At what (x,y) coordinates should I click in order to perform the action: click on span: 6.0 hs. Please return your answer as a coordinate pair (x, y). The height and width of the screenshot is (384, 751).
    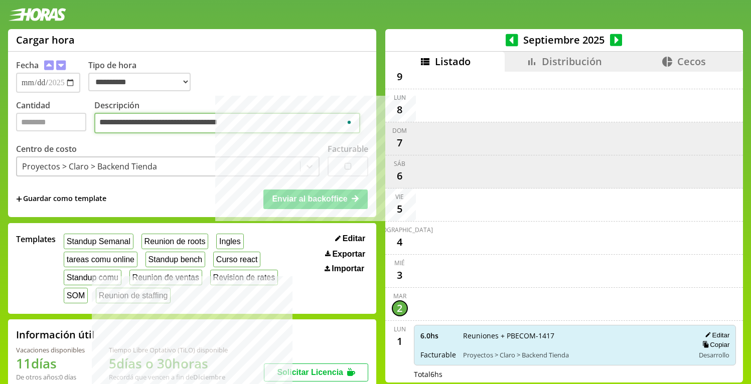
    Looking at the image, I should click on (438, 335).